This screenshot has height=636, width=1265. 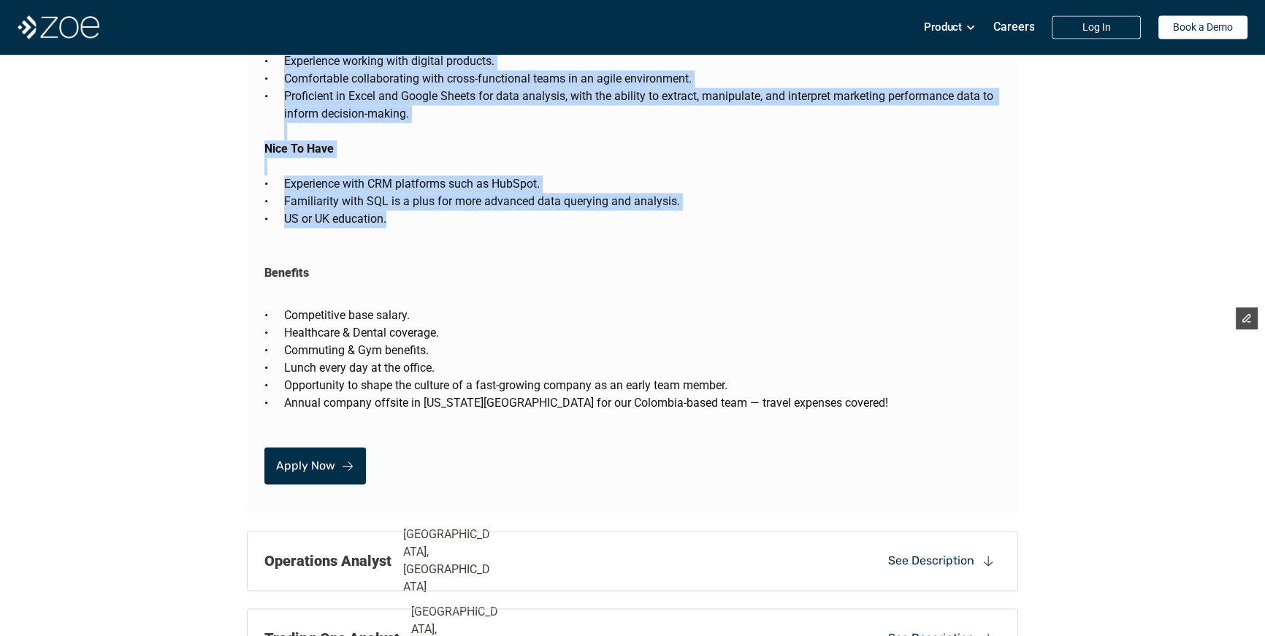 I want to click on p: Experience working with digital products., so click(x=642, y=61).